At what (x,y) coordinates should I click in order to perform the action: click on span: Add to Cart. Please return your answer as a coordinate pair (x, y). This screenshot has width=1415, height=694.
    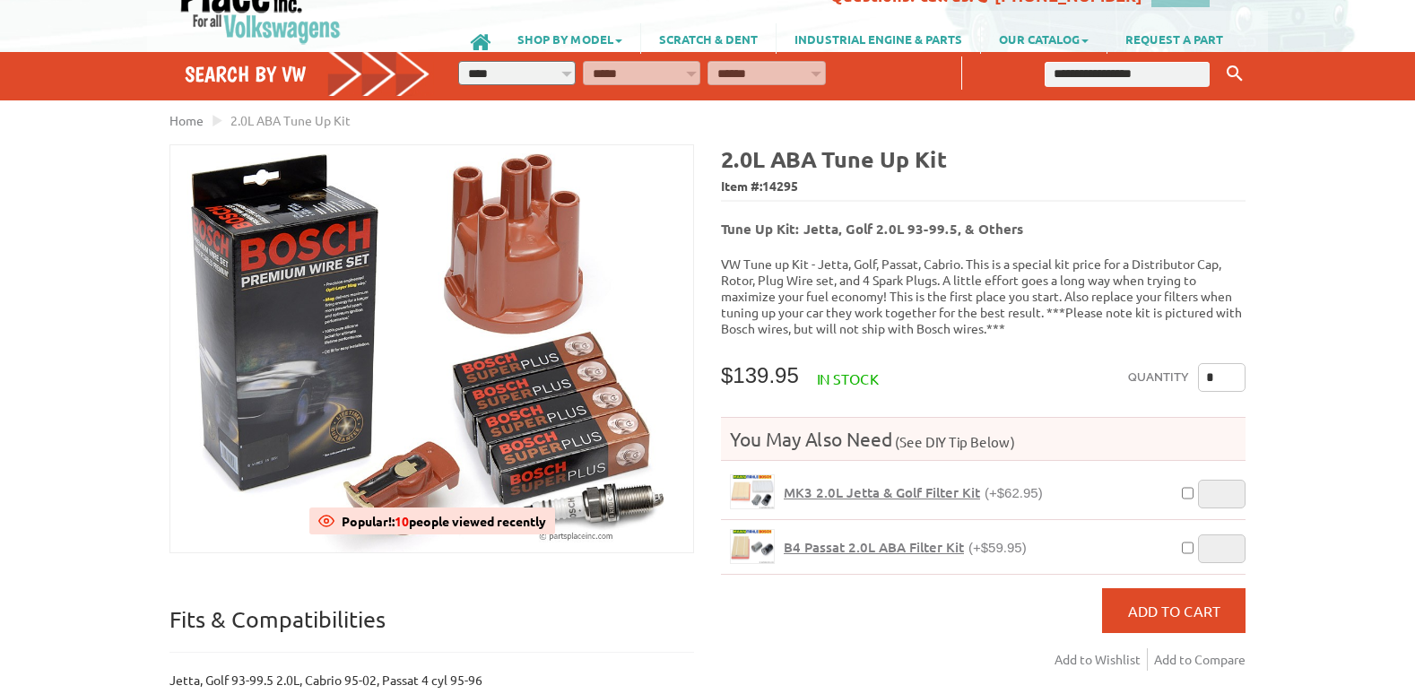
    Looking at the image, I should click on (1174, 611).